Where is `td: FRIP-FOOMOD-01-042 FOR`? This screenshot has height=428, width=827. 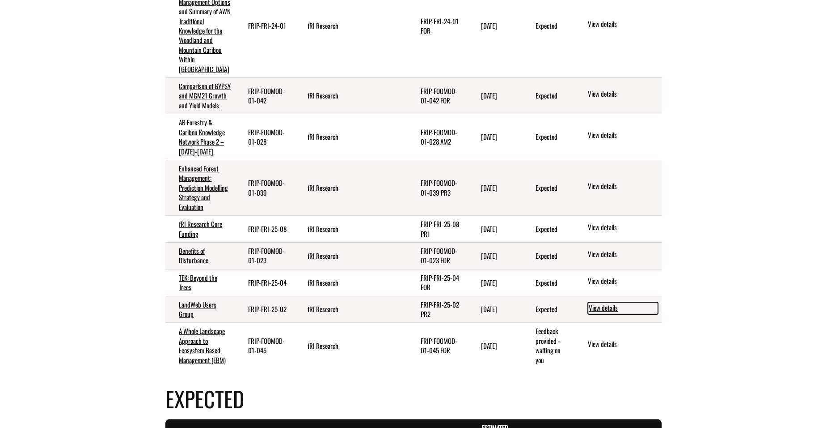 td: FRIP-FOOMOD-01-042 FOR is located at coordinates (437, 96).